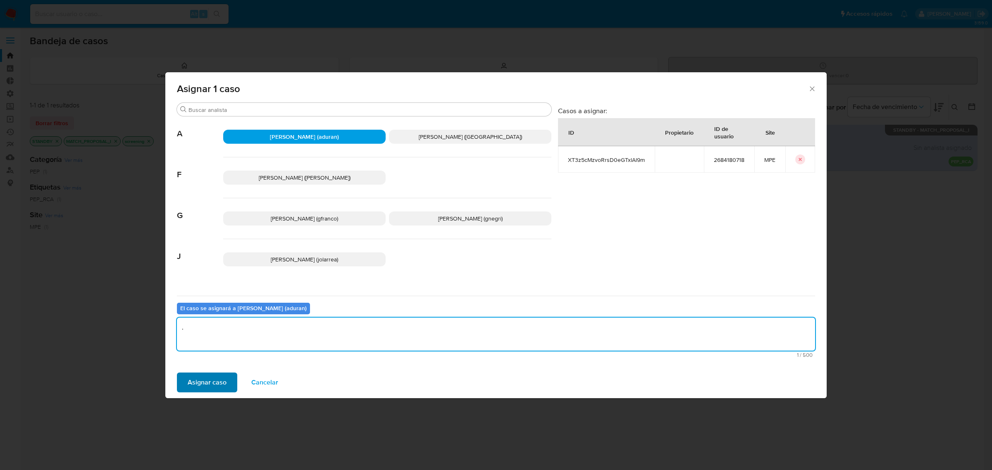 This screenshot has height=470, width=992. What do you see at coordinates (184, 110) in the screenshot?
I see `button: Buscar` at bounding box center [184, 110].